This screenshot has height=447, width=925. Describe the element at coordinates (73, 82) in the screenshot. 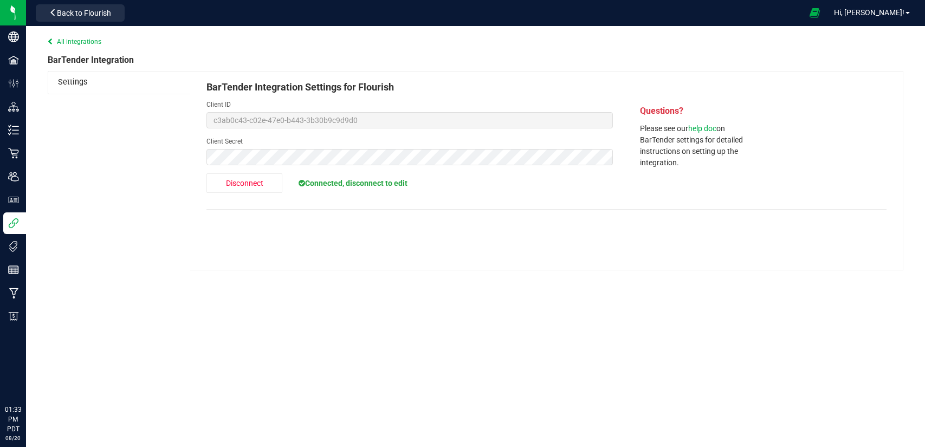

I see `span: Settings` at that location.